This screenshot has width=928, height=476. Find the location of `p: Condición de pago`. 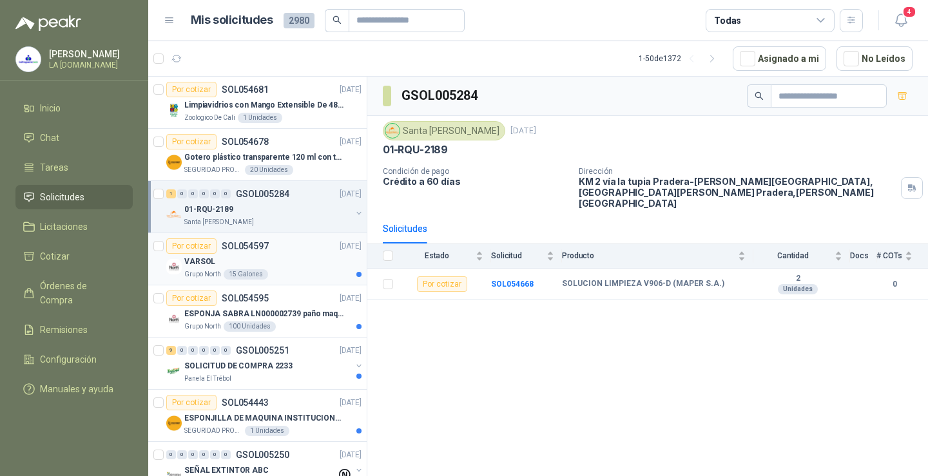

p: Condición de pago is located at coordinates (476, 171).